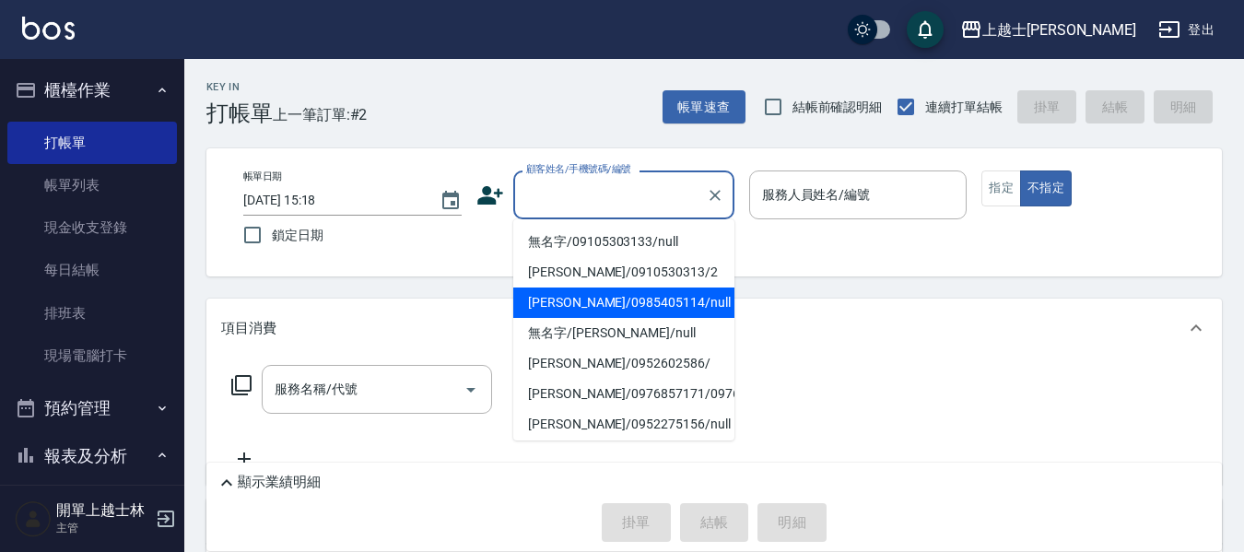  I want to click on button: Clear, so click(715, 195).